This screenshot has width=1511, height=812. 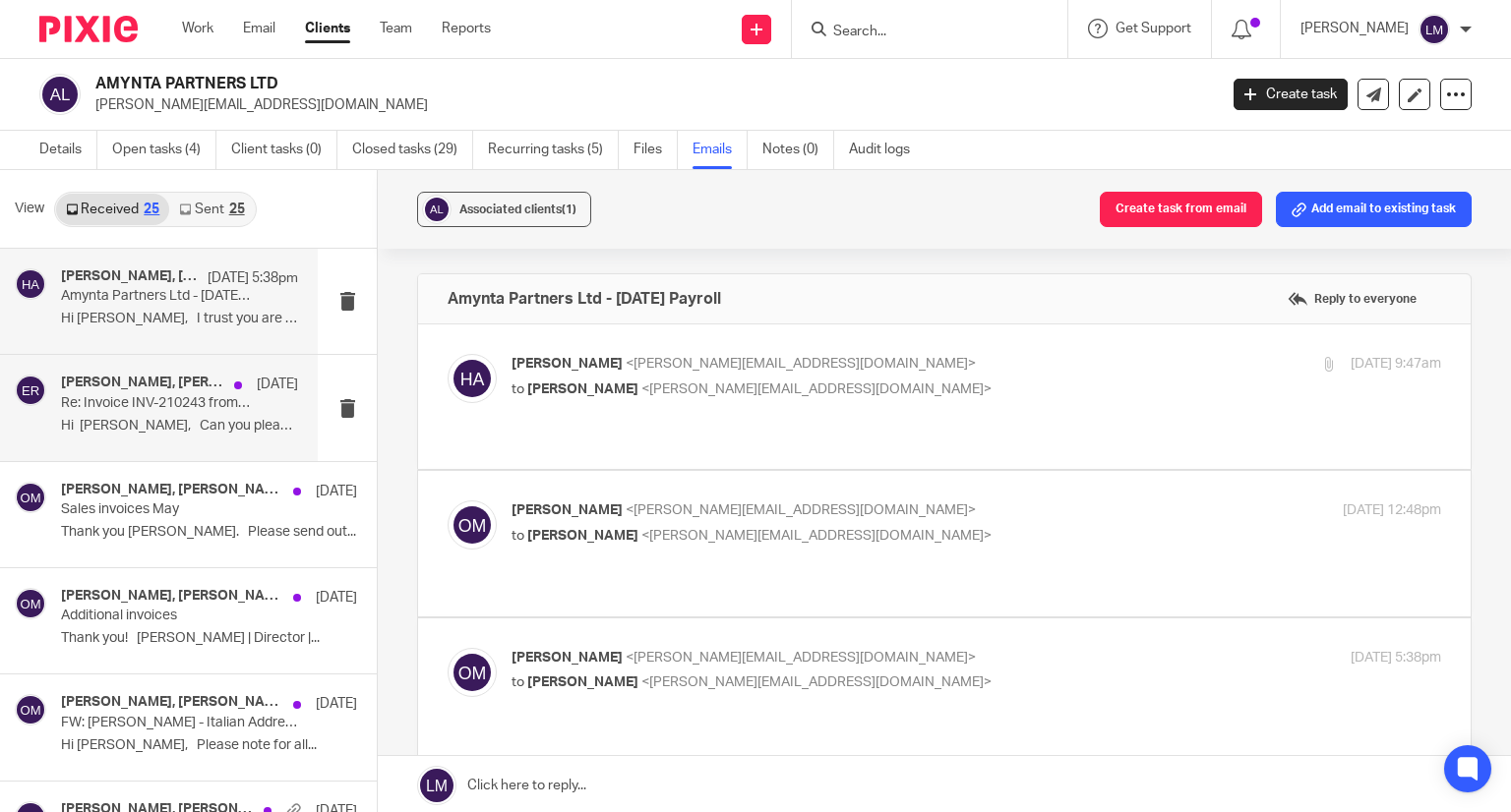 What do you see at coordinates (179, 509) in the screenshot?
I see `p: Sales invoices May` at bounding box center [179, 509].